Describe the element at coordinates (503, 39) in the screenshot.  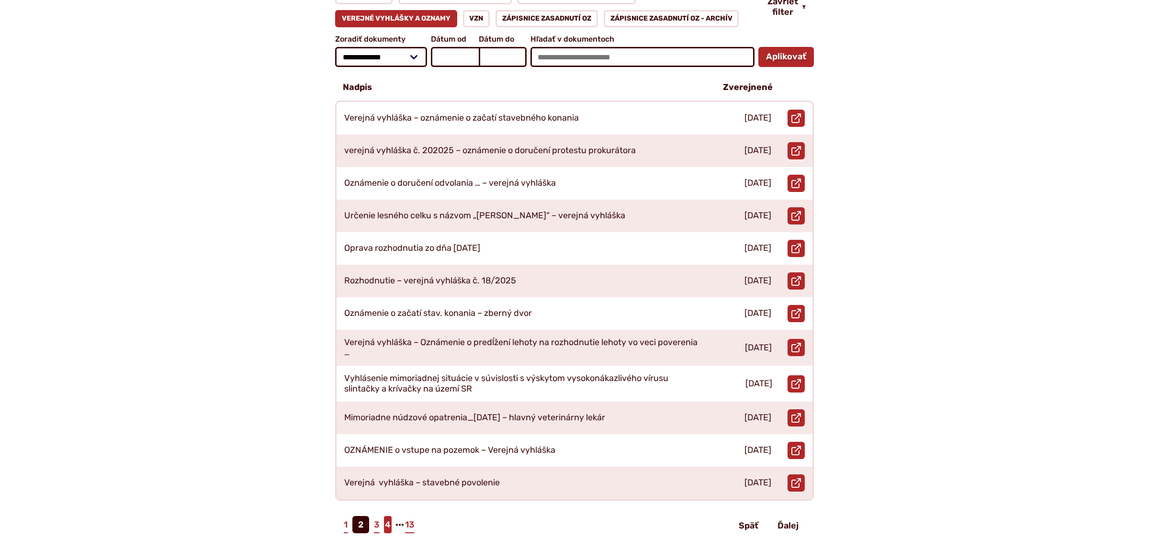
I see `span: Dátum do` at that location.